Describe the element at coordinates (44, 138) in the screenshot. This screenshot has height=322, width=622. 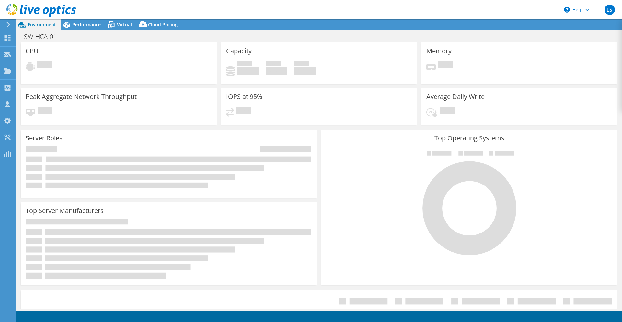
I see `h3: Server Roles` at that location.